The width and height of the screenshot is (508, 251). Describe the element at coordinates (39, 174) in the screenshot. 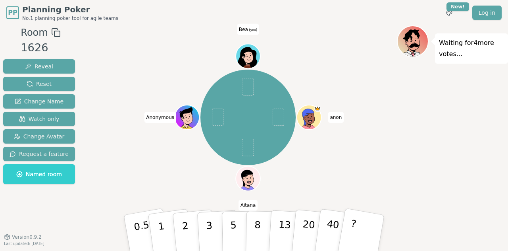

I see `button: Named room` at that location.